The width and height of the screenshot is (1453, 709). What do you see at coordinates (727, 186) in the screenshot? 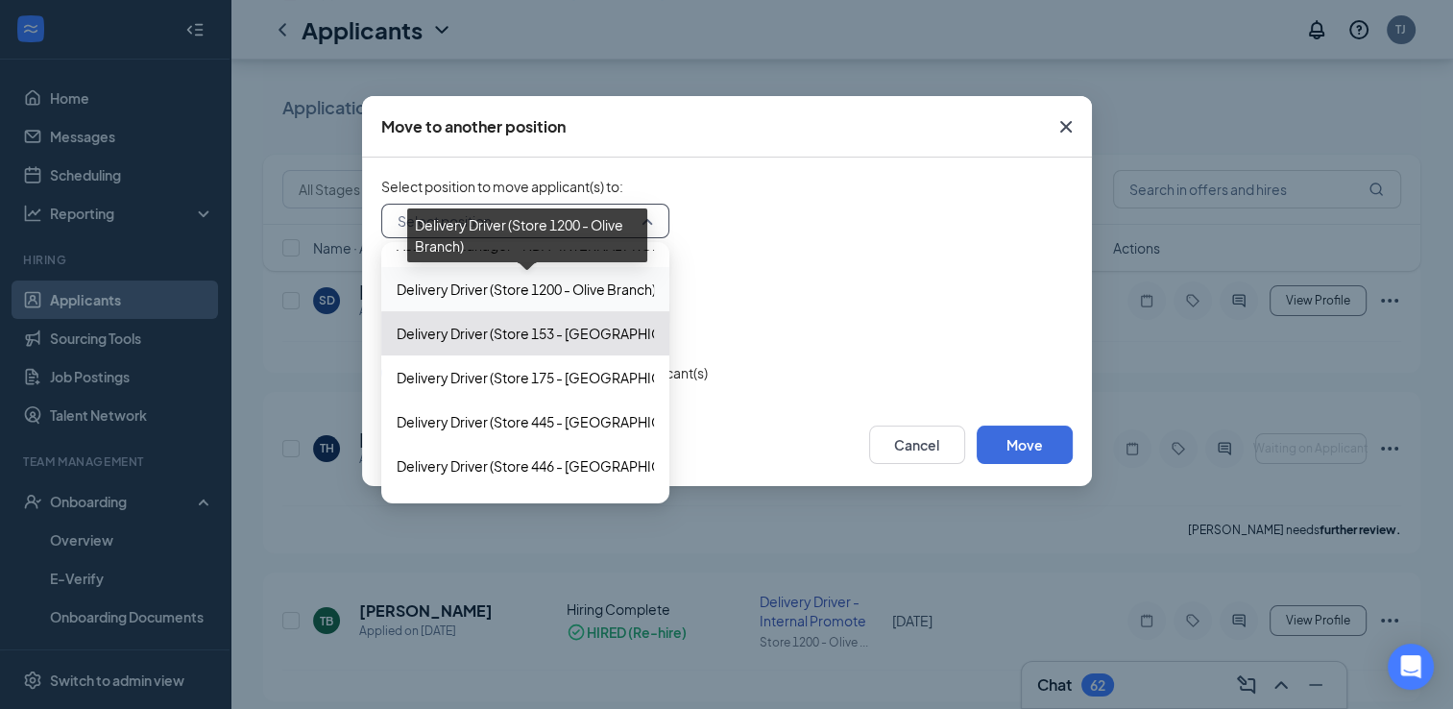
I see `span: Select position to move applicant(s) to :` at bounding box center [727, 186].